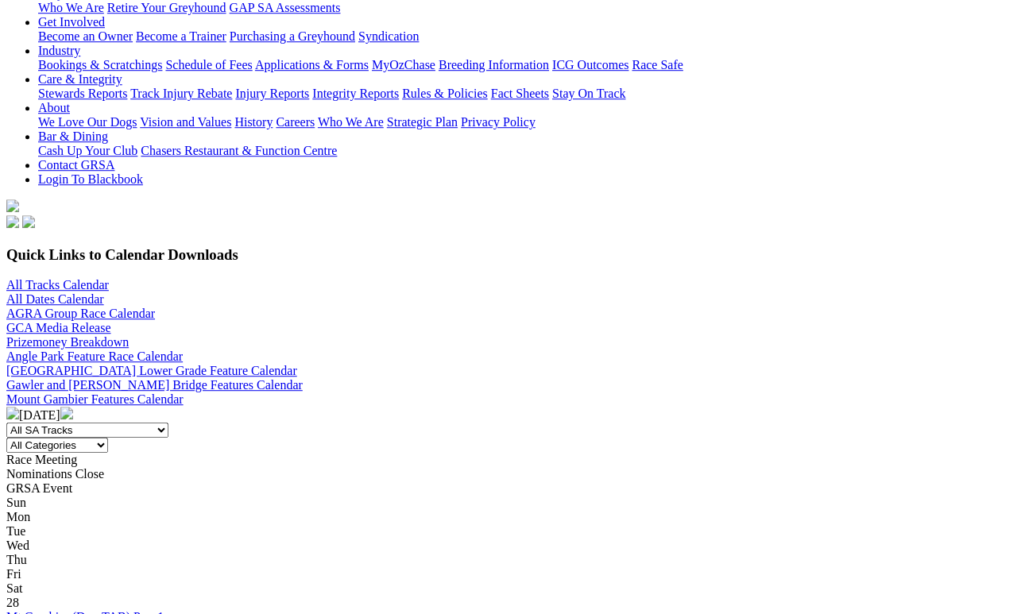 Image resolution: width=1017 pixels, height=614 pixels. I want to click on h3: Quick Links to Calendar Downloads, so click(508, 255).